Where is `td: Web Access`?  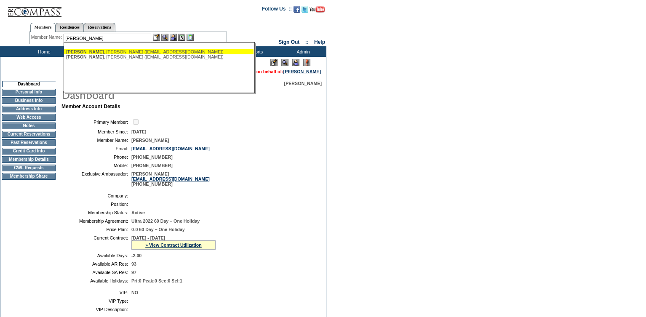 td: Web Access is located at coordinates (29, 117).